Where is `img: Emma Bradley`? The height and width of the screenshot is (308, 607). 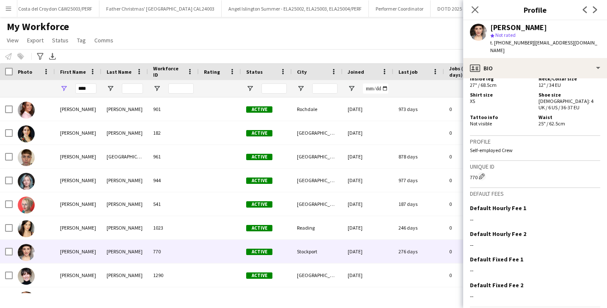 img: Emma Bradley is located at coordinates (26, 110).